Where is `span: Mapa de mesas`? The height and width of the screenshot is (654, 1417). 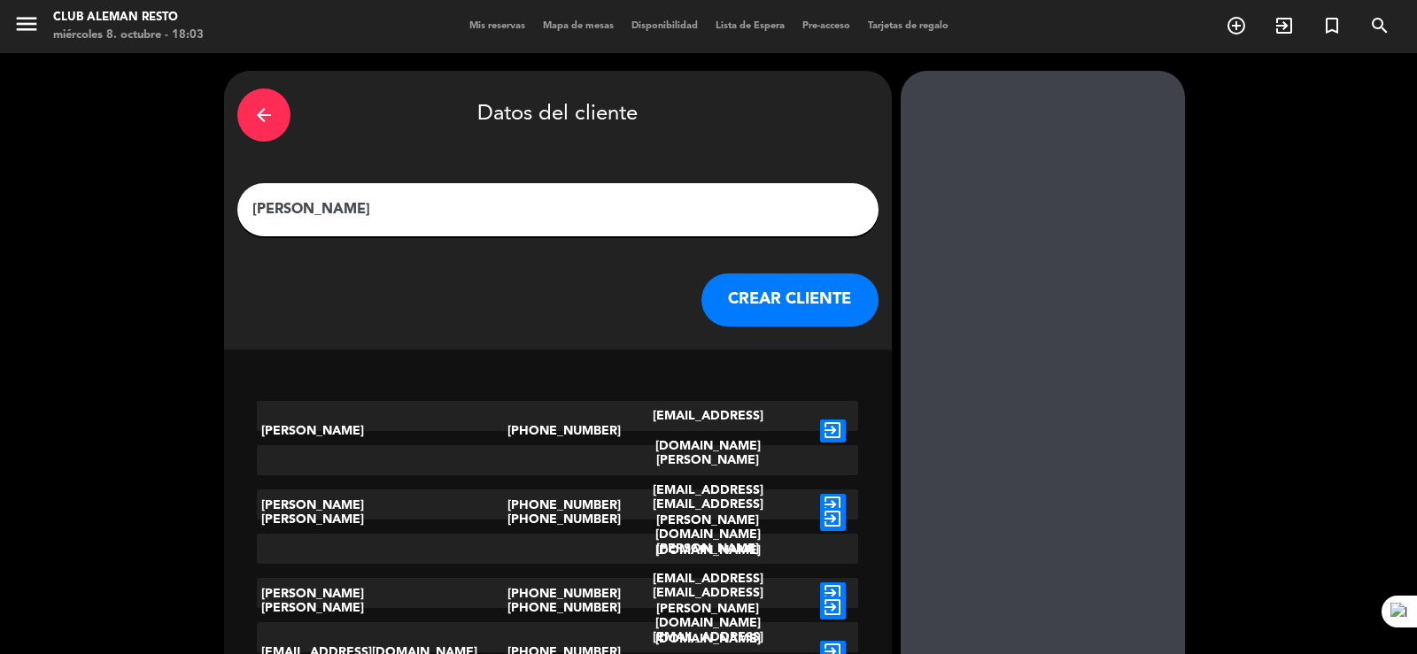 span: Mapa de mesas is located at coordinates (578, 26).